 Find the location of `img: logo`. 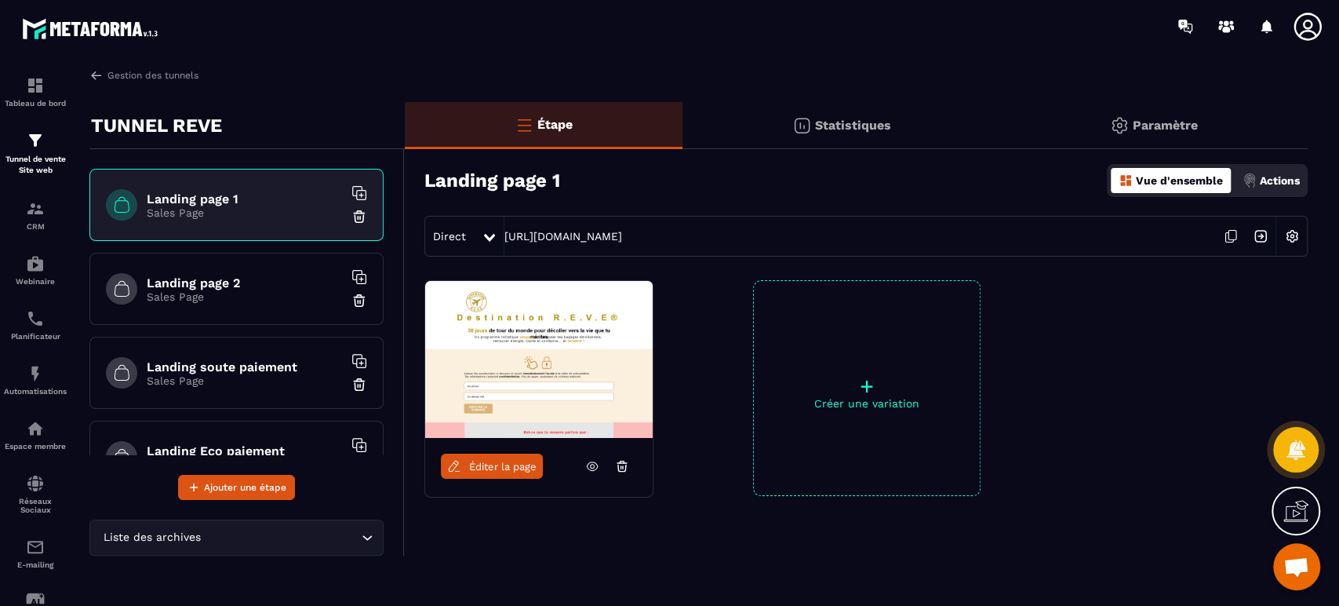

img: logo is located at coordinates (93, 28).